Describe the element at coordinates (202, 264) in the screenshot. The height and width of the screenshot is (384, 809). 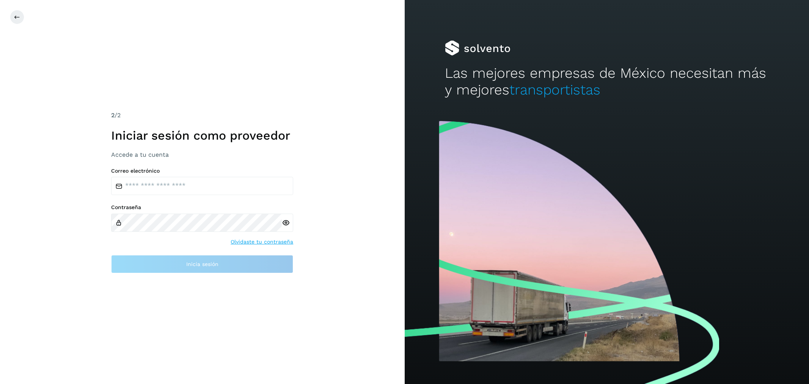
I see `button: Inicia sesión` at that location.